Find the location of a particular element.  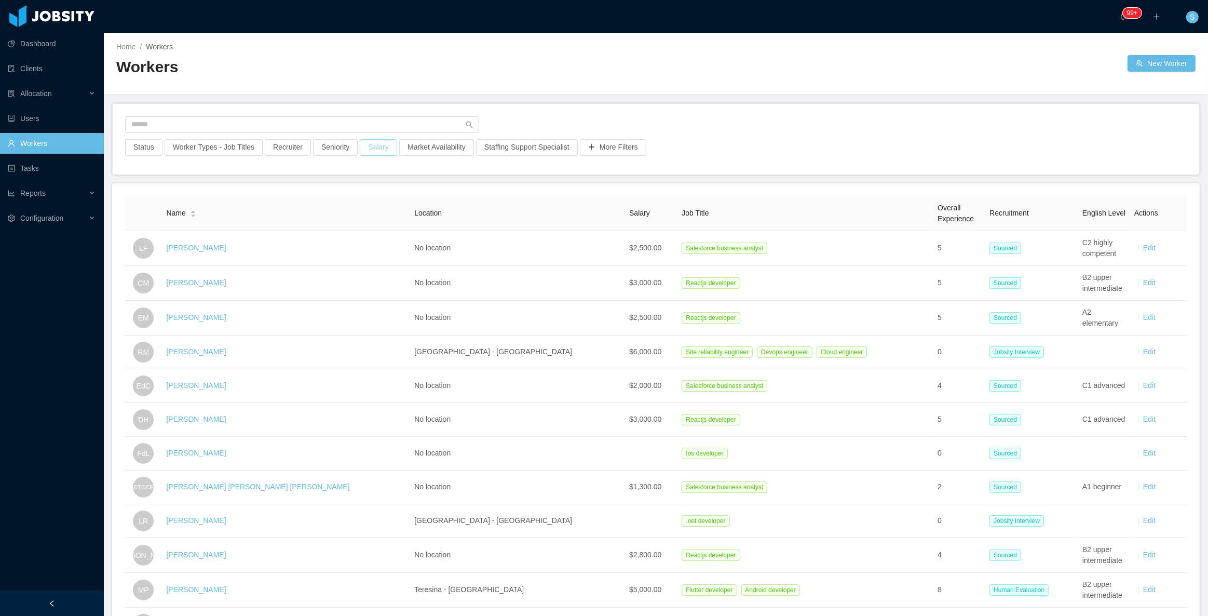

i: icon: setting is located at coordinates (11, 218).